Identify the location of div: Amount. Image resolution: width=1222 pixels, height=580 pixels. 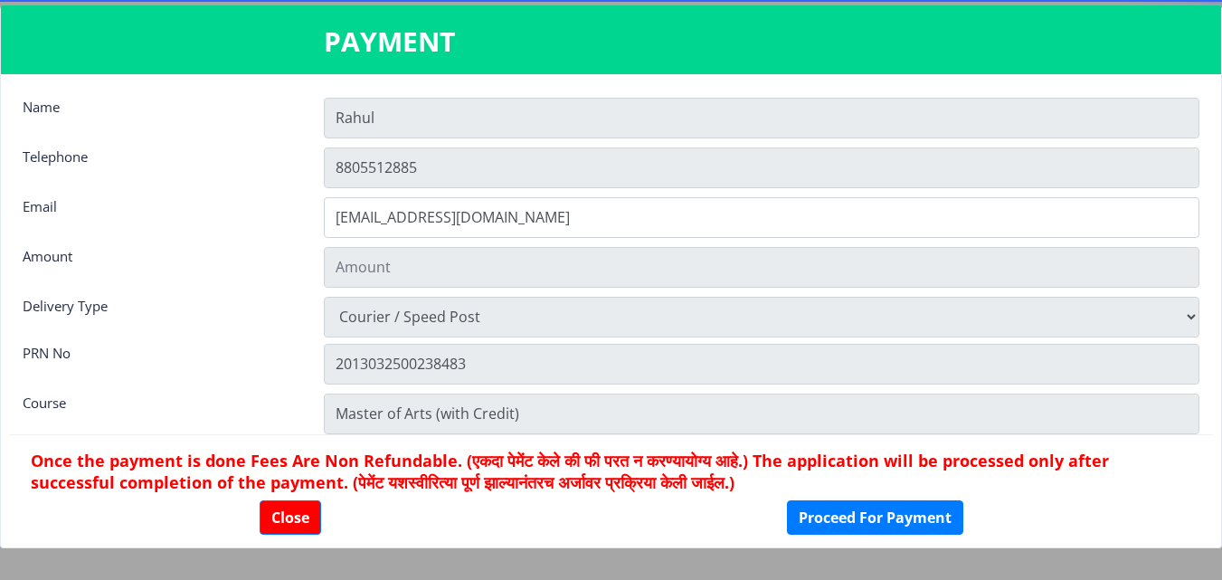
(159, 265).